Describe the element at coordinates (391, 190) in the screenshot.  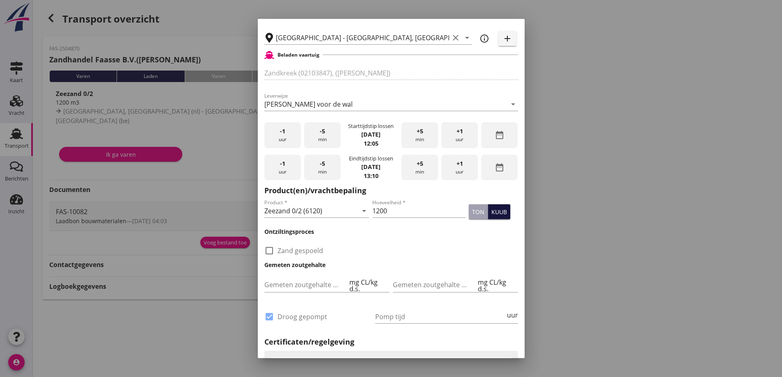
I see `h2: Product(en)/vrachtbepaling` at that location.